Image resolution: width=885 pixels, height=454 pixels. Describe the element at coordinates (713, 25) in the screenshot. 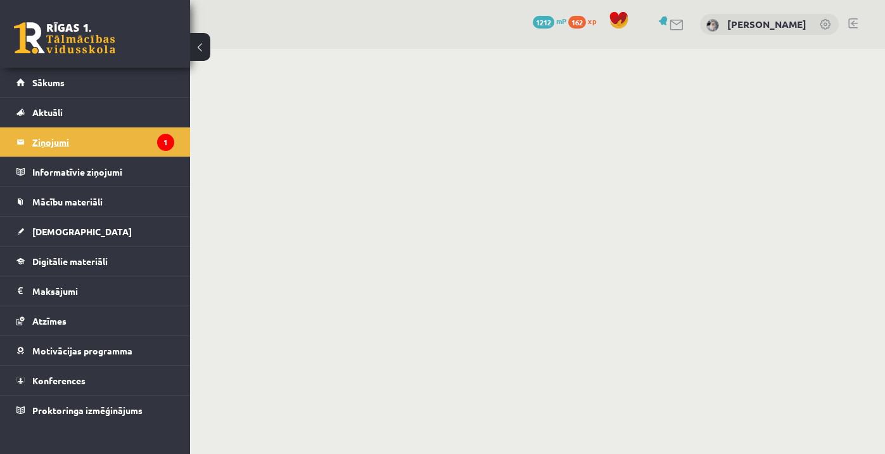

I see `img: Emīlija Kajaka` at that location.